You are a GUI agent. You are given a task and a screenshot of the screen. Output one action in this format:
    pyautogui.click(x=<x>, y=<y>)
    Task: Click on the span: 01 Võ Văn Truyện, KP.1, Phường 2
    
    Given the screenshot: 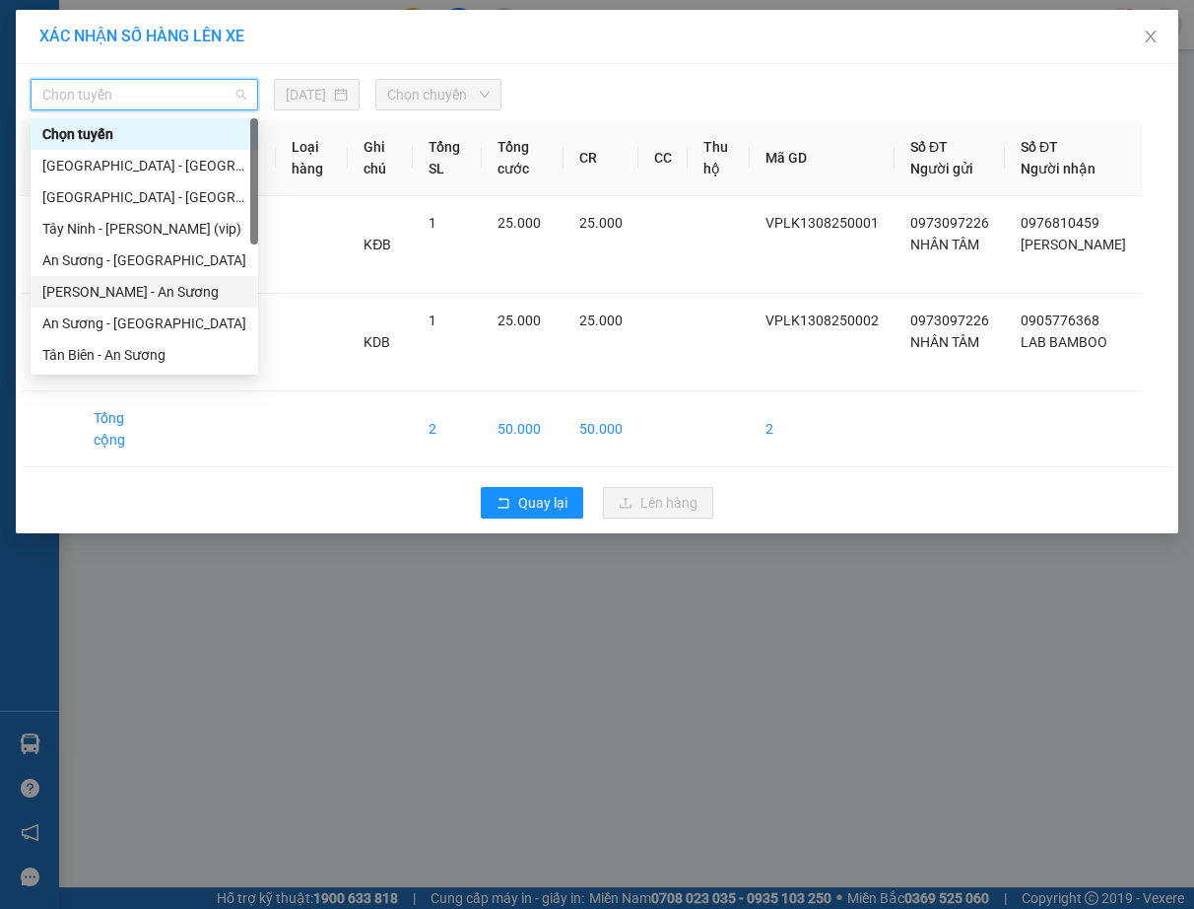 What is the action you would take?
    pyautogui.click(x=213, y=71)
    